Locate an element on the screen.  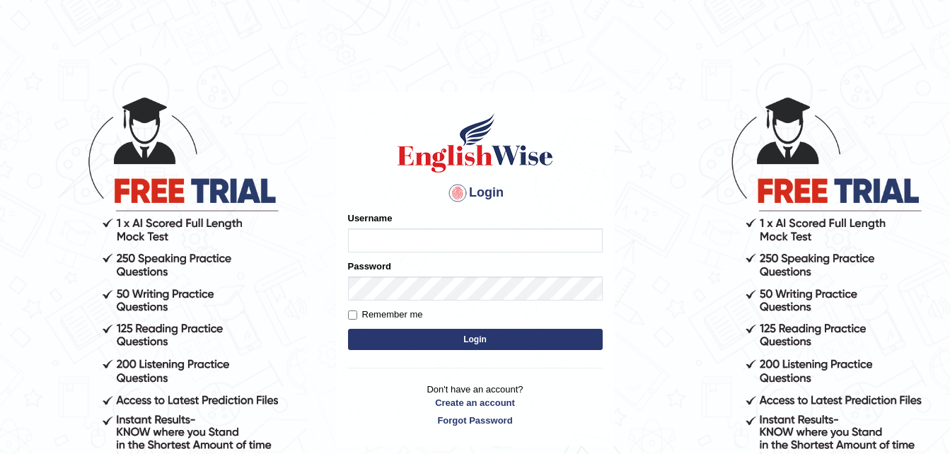
h4: Login is located at coordinates (476, 193).